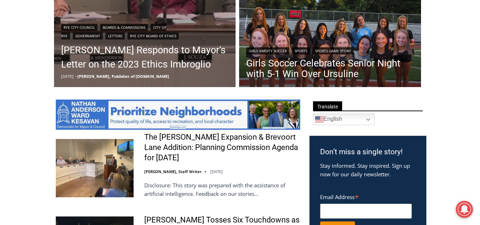  I want to click on label: Email Address, so click(366, 196).